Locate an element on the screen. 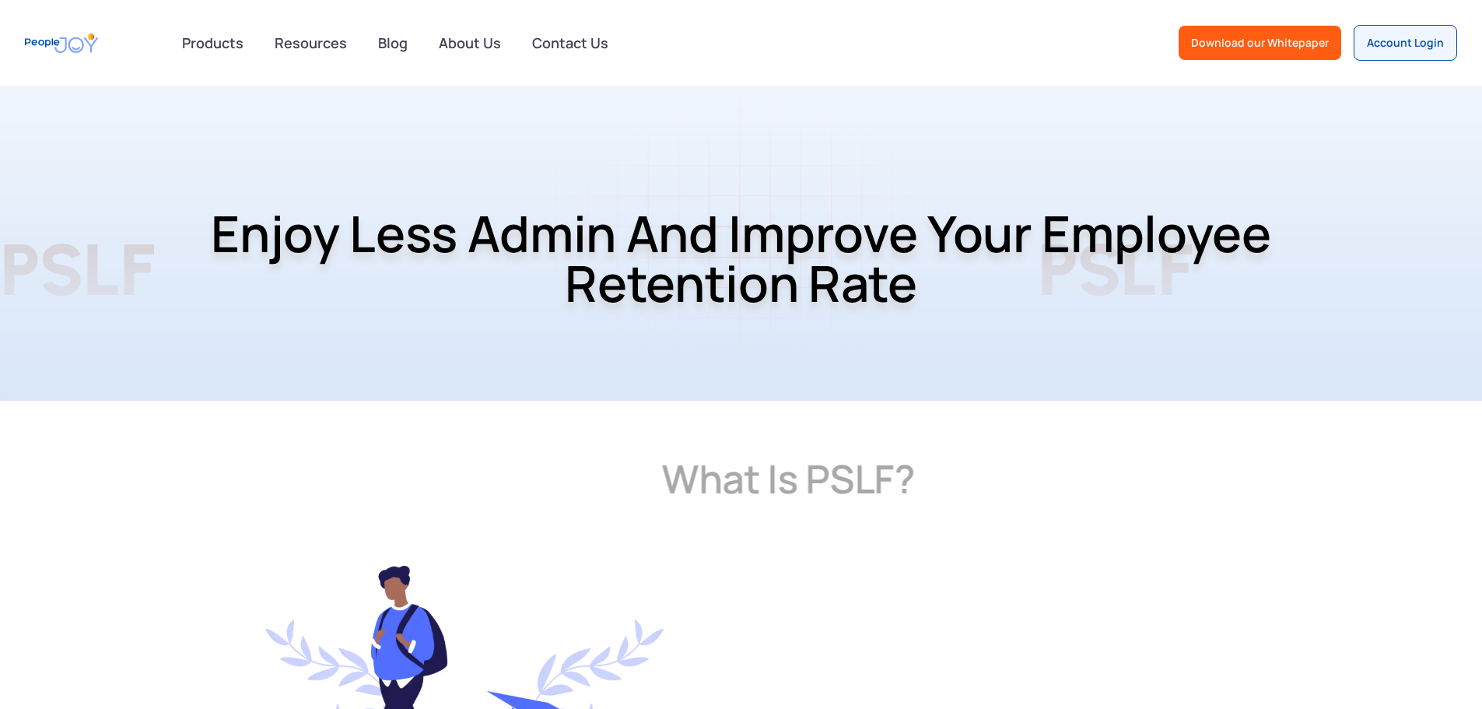  div: Products is located at coordinates (212, 43).